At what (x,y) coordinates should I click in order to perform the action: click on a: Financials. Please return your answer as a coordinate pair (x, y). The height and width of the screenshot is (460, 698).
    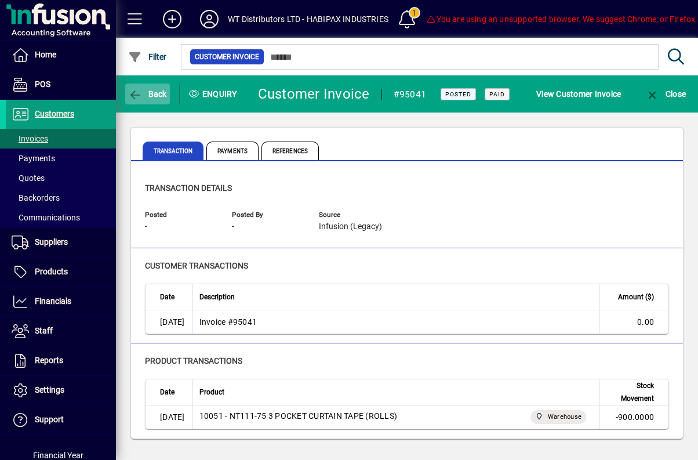
    Looking at the image, I should click on (61, 302).